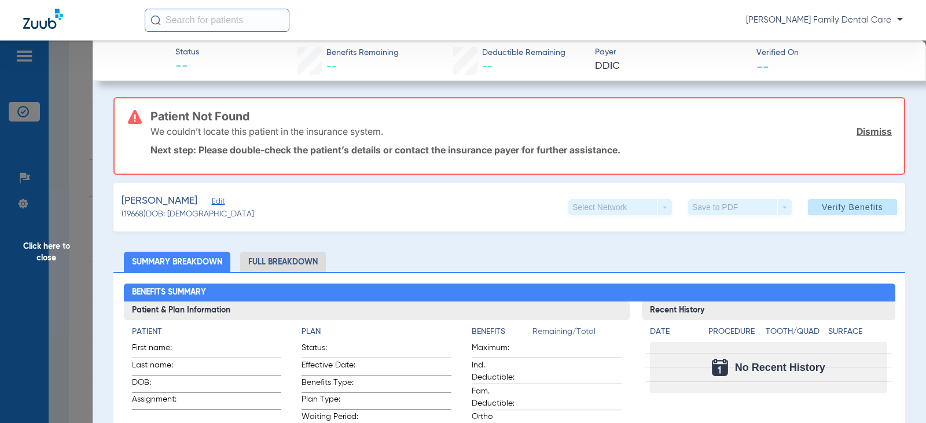  I want to click on h4: Plan, so click(376, 332).